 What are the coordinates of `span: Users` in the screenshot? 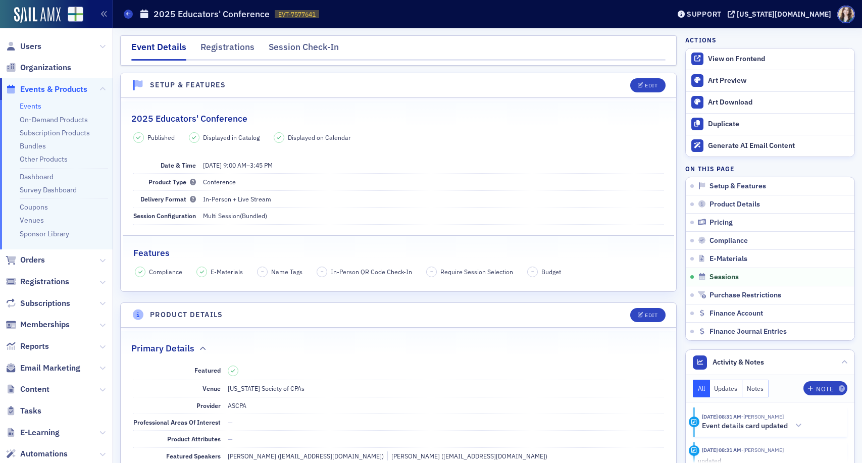 It's located at (31, 46).